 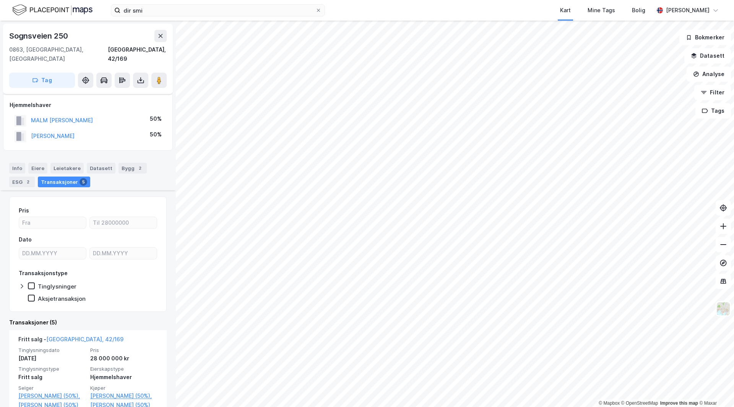 I want to click on input: Søk på adresse, matrikkel, gårdeiere, leietakere eller personer, so click(x=218, y=10).